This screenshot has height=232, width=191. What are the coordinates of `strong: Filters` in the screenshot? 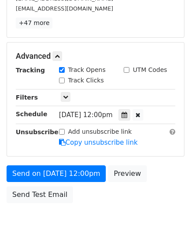 It's located at (27, 97).